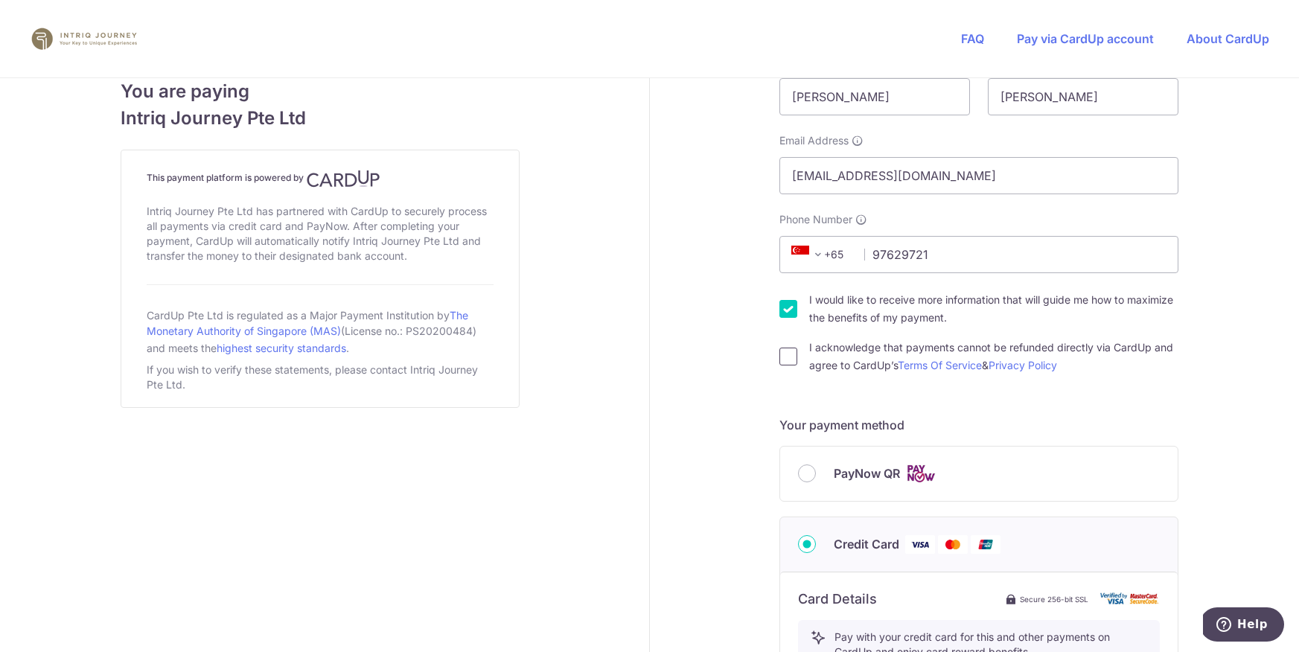 Image resolution: width=1299 pixels, height=652 pixels. I want to click on a: Pay via CardUp account, so click(1085, 39).